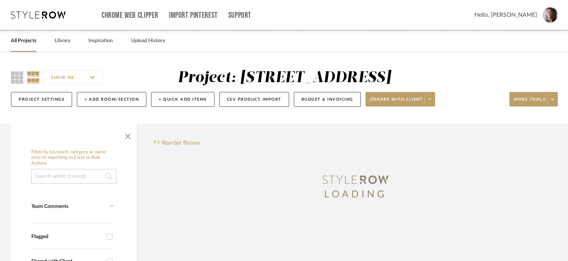 The height and width of the screenshot is (261, 568). Describe the element at coordinates (397, 102) in the screenshot. I see `span: Share with client` at that location.